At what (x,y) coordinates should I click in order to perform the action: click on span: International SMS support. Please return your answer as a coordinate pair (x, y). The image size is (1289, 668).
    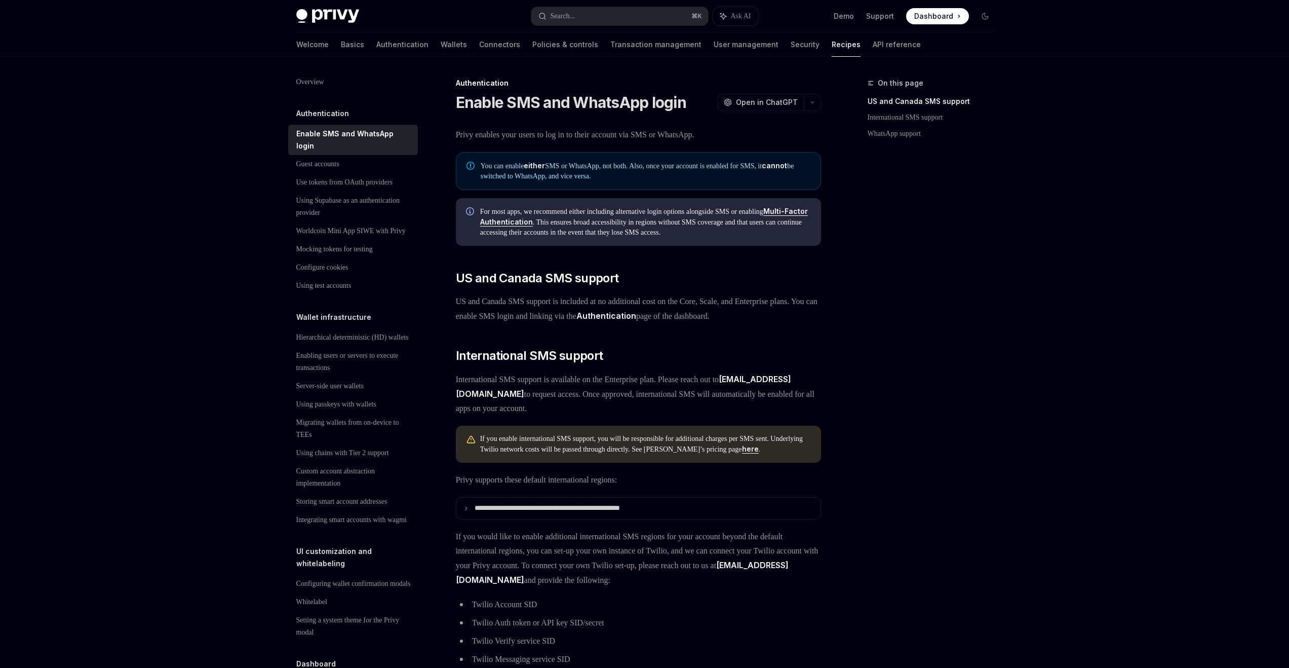
    Looking at the image, I should click on (529, 356).